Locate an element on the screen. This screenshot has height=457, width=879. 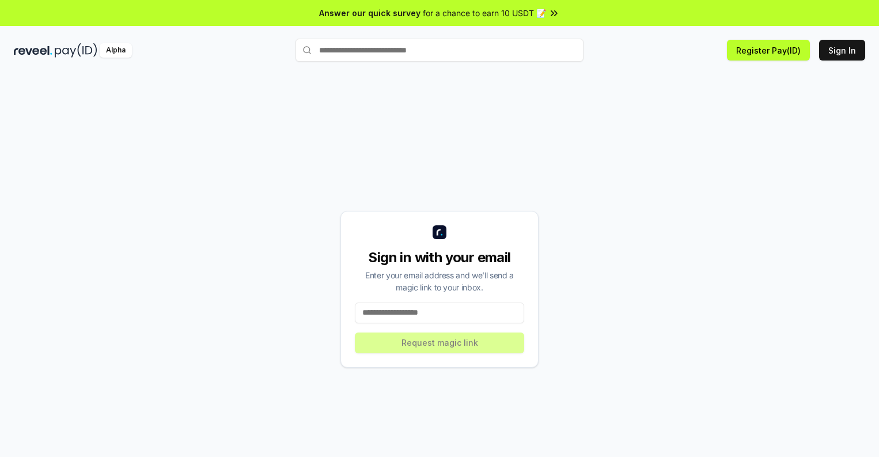
button: Register Pay(ID) is located at coordinates (769, 50).